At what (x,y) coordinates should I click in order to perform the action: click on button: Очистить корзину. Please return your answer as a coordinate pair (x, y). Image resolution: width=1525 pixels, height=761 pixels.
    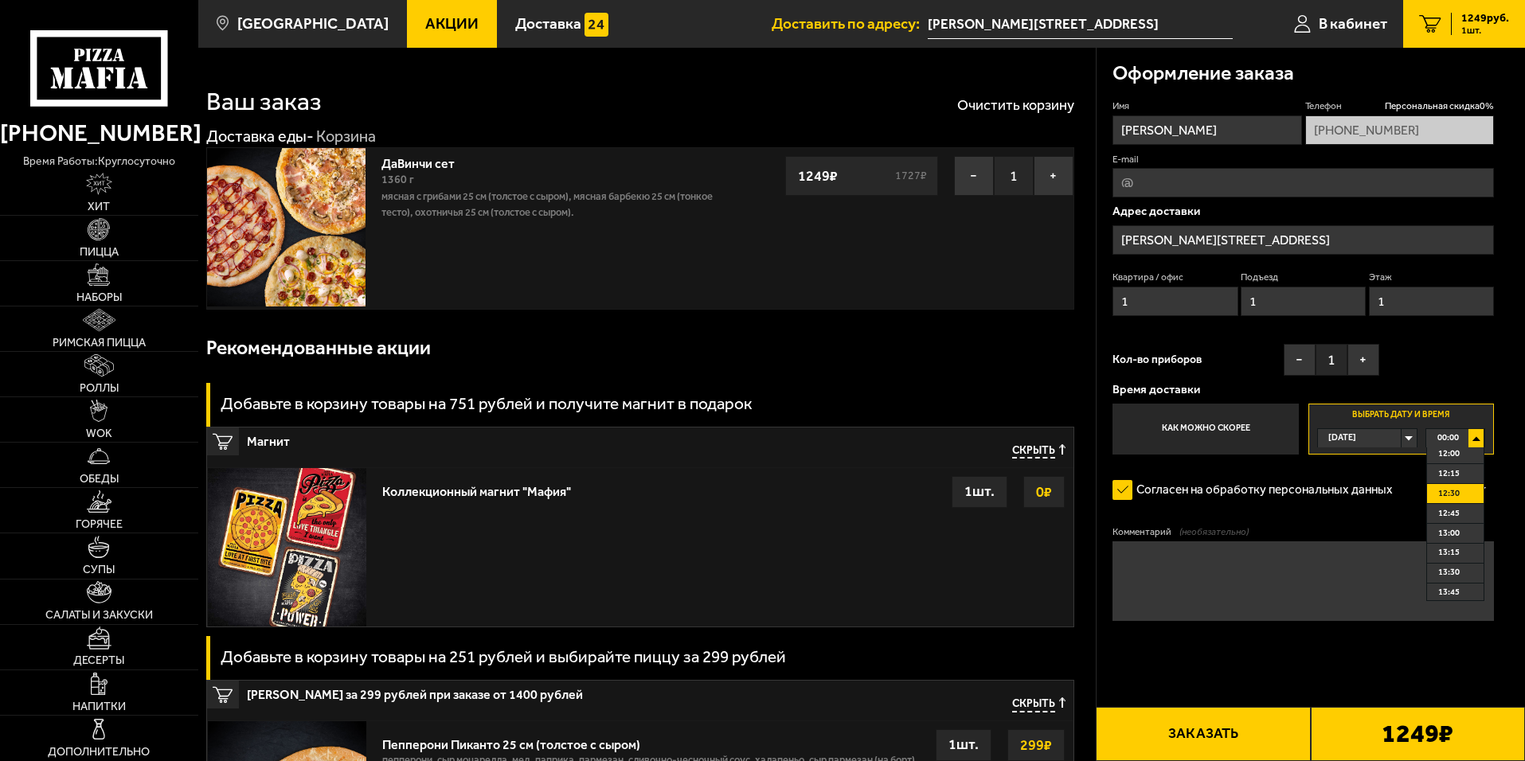
    Looking at the image, I should click on (1015, 105).